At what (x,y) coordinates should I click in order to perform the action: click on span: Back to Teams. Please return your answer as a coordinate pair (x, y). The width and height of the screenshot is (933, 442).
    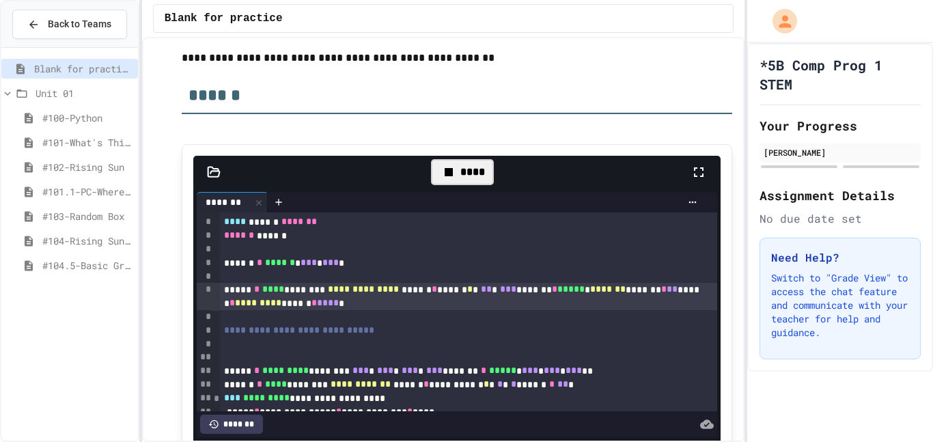
    Looking at the image, I should click on (79, 24).